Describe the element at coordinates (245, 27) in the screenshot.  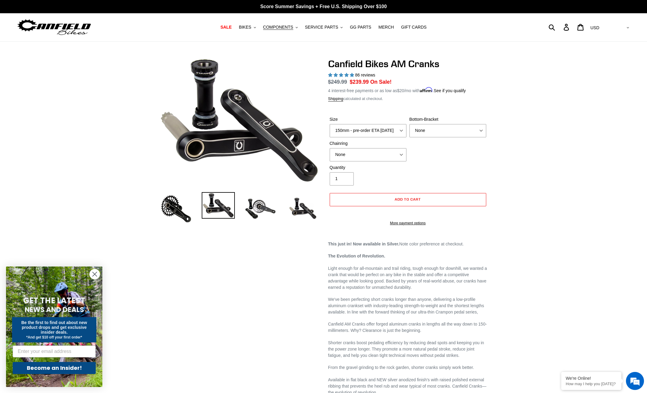
I see `span: BIKES` at that location.